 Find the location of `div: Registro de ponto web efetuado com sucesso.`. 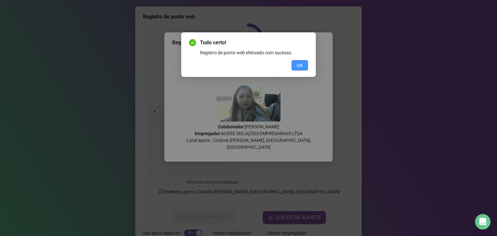

div: Registro de ponto web efetuado com sucesso. is located at coordinates (254, 53).